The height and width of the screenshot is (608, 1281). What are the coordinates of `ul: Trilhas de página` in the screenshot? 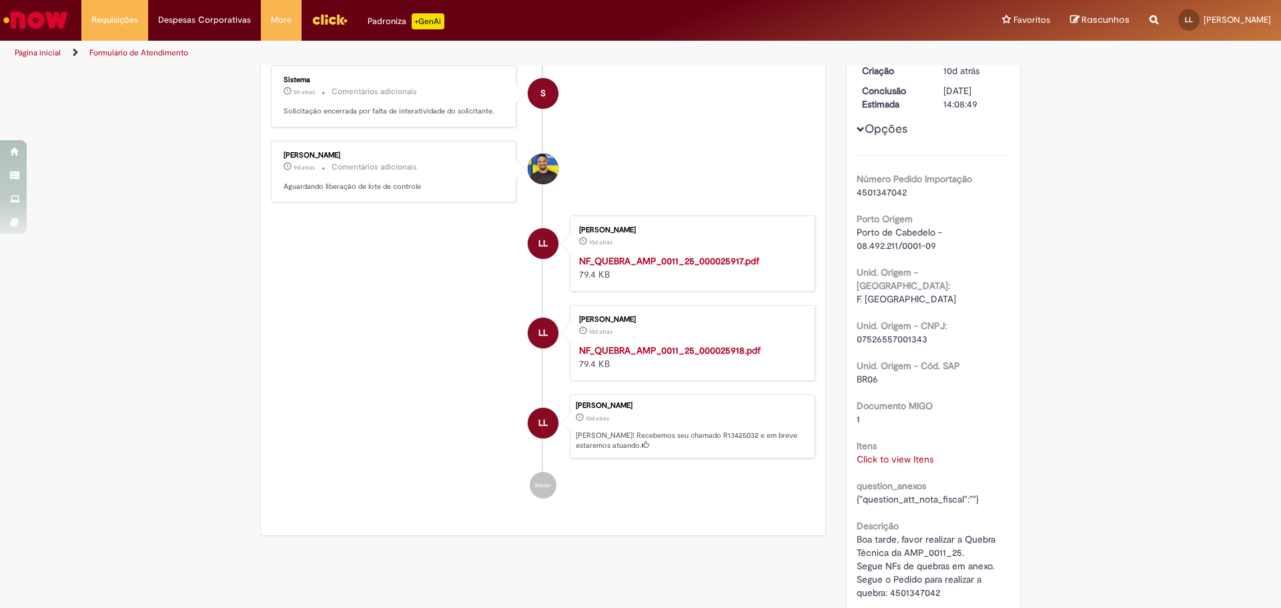 It's located at (427, 53).